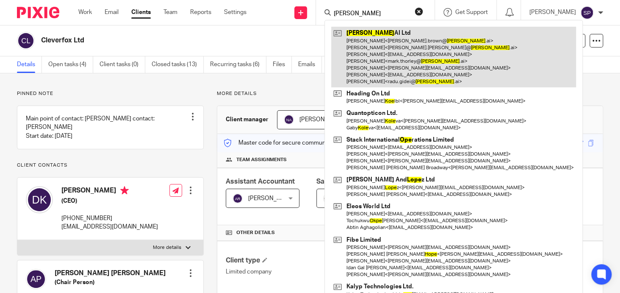 The height and width of the screenshot is (293, 620). Describe the element at coordinates (220, 40) in the screenshot. I see `h2: Cleverfox Ltd` at that location.